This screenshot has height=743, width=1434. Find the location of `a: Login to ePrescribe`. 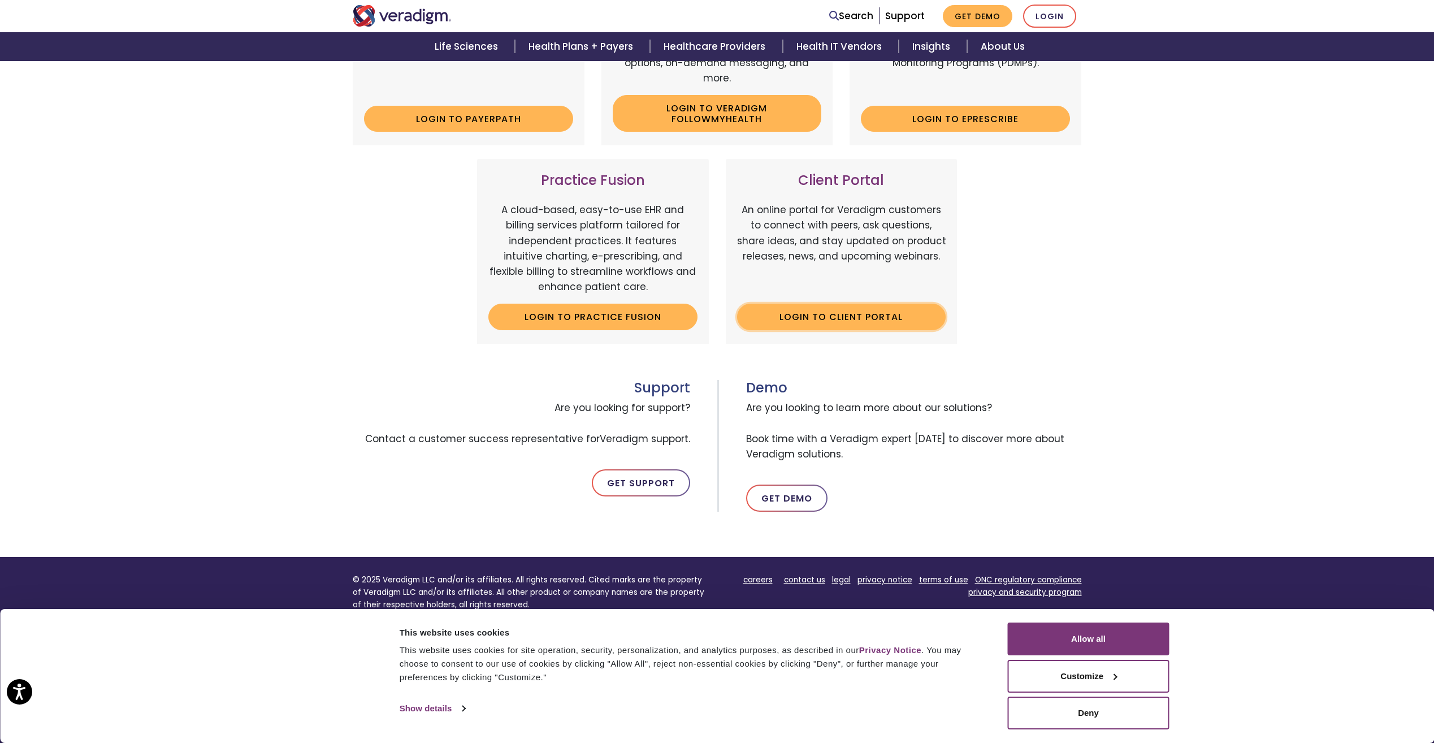

a: Login to ePrescribe is located at coordinates (965, 119).